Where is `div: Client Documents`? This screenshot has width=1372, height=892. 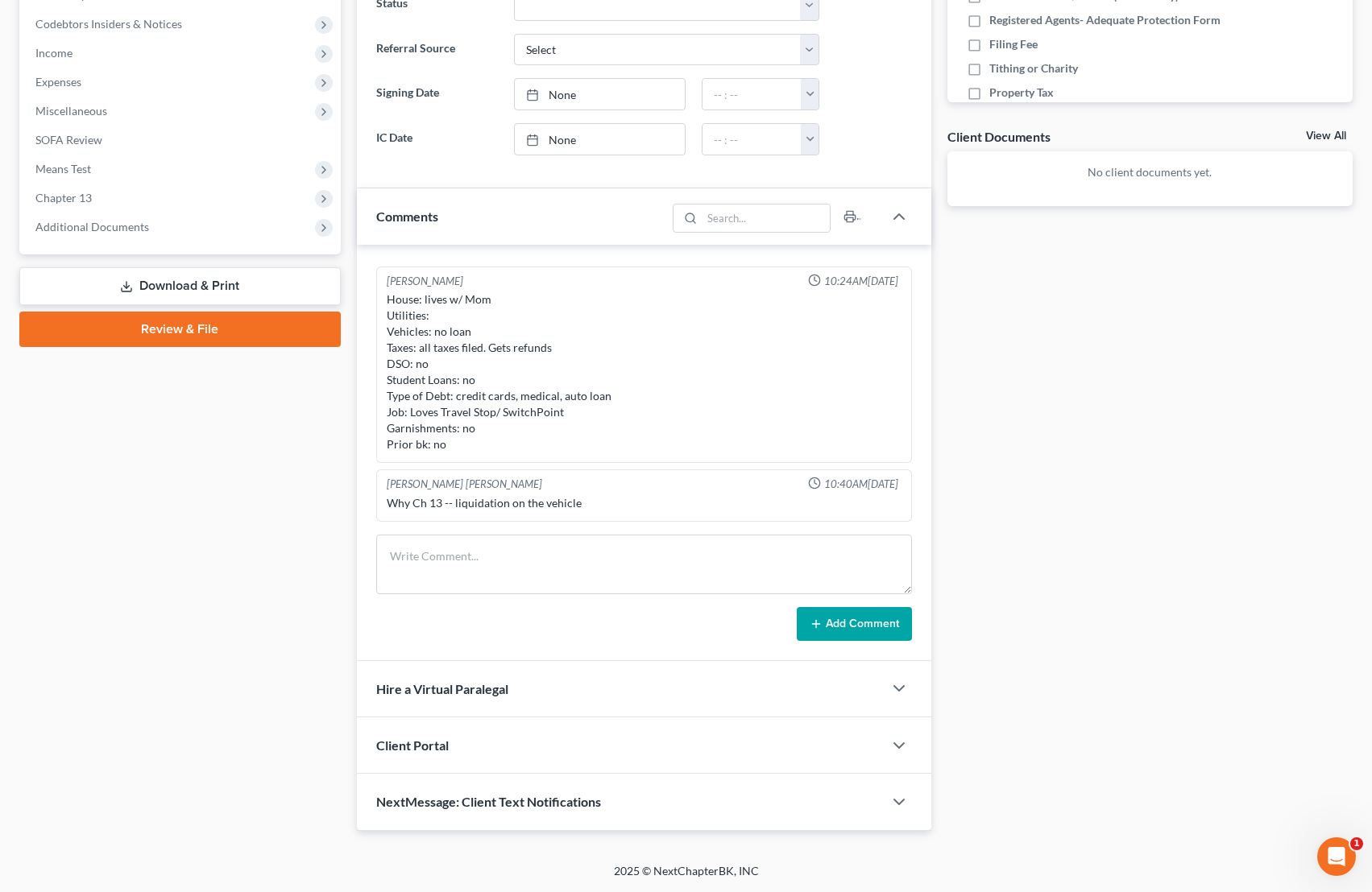
div: Client Documents is located at coordinates (999, 136).